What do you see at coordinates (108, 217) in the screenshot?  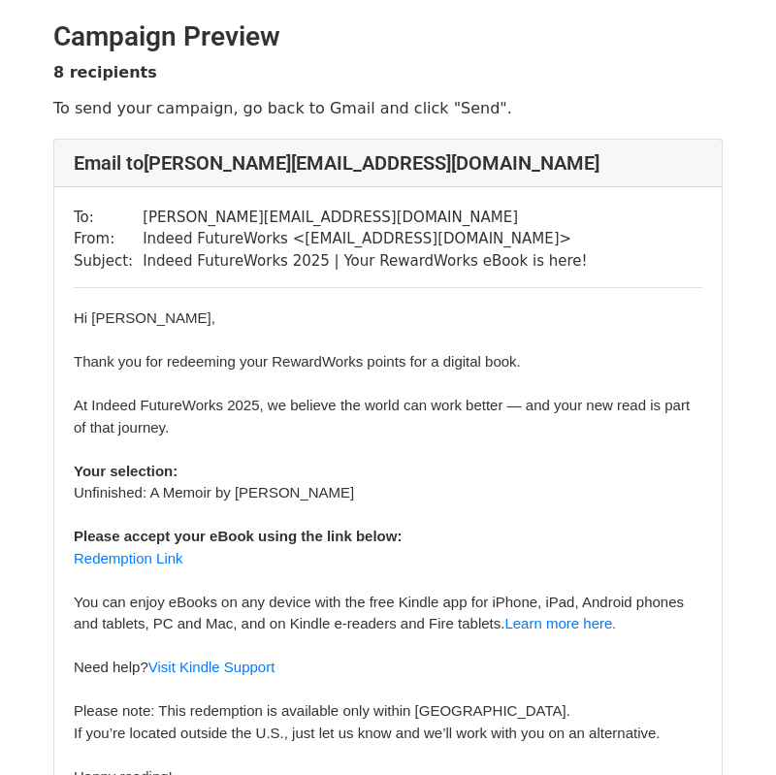 I see `td: To:` at bounding box center [108, 217].